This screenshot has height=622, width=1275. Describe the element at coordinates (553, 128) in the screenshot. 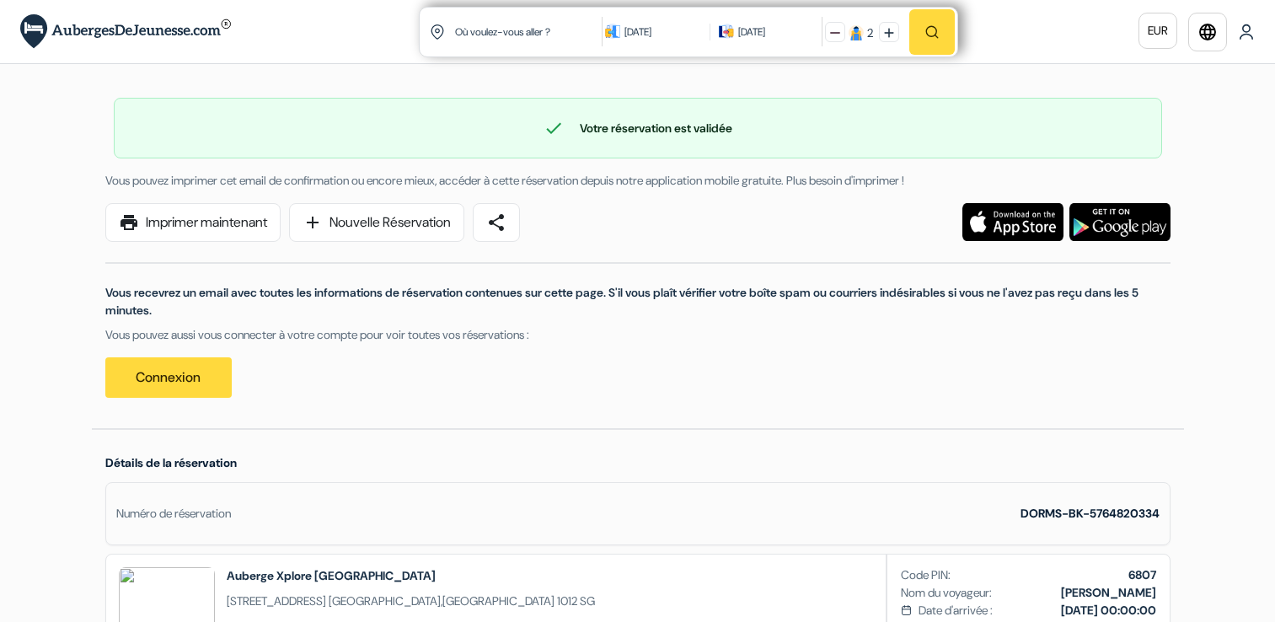

I see `span: check` at that location.